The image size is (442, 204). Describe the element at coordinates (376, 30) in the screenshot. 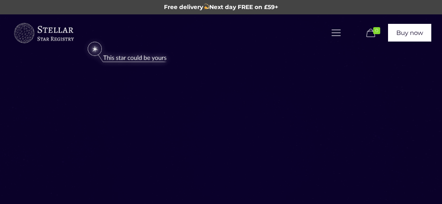

I see `span: 0` at that location.